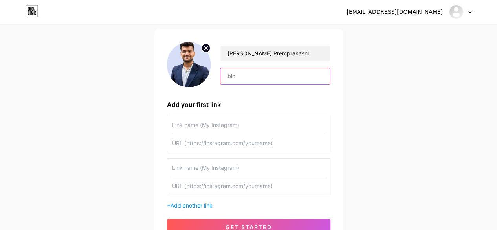 Image resolution: width=497 pixels, height=230 pixels. I want to click on div: Add your first link, so click(248, 104).